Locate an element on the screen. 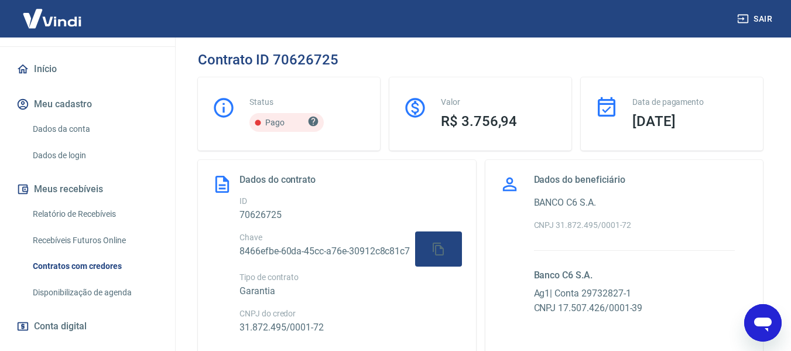 Image resolution: width=791 pixels, height=351 pixels. a: Contratos com credores is located at coordinates (94, 266).